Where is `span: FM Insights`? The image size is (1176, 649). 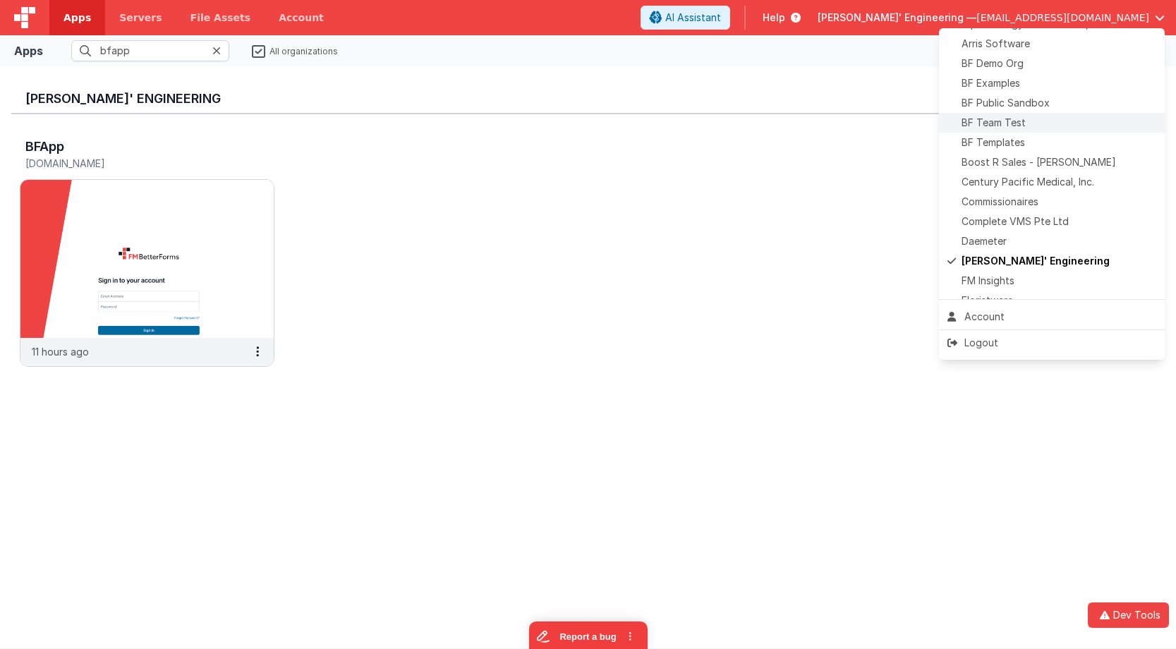 span: FM Insights is located at coordinates (987, 281).